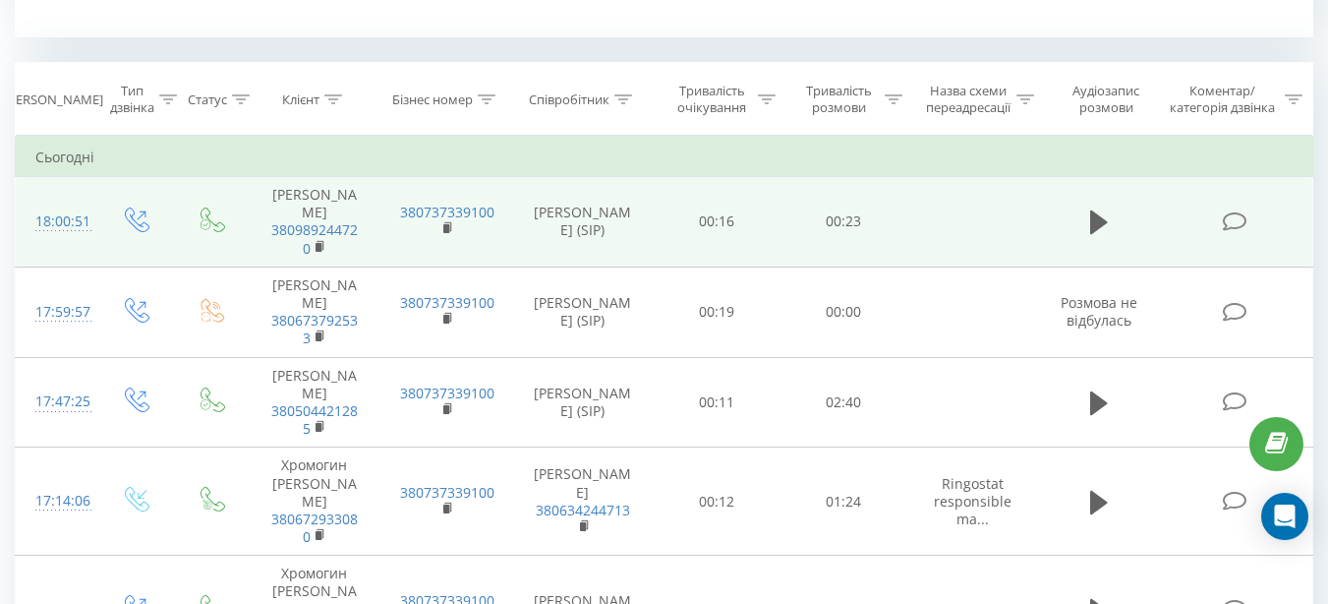  I want to click on span: Розмова не відбулась, so click(1099, 311).